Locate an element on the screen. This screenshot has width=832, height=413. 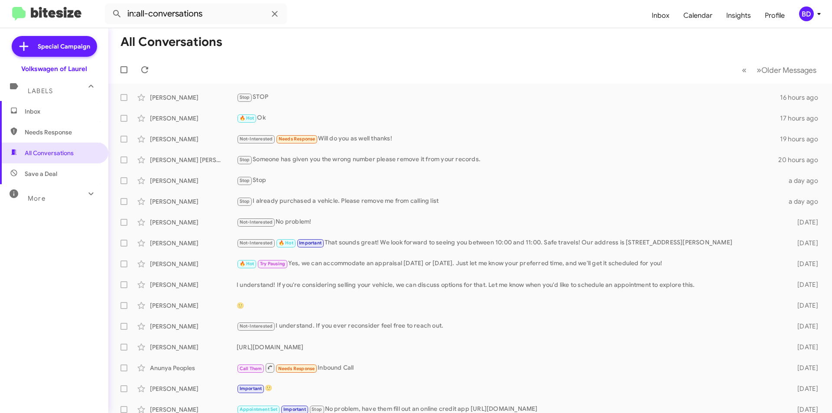
div: 19 hours ago is located at coordinates (803, 139).